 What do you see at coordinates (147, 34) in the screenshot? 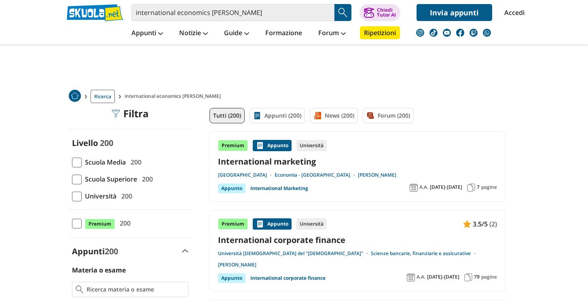
I see `a: Appunti` at bounding box center [147, 34].